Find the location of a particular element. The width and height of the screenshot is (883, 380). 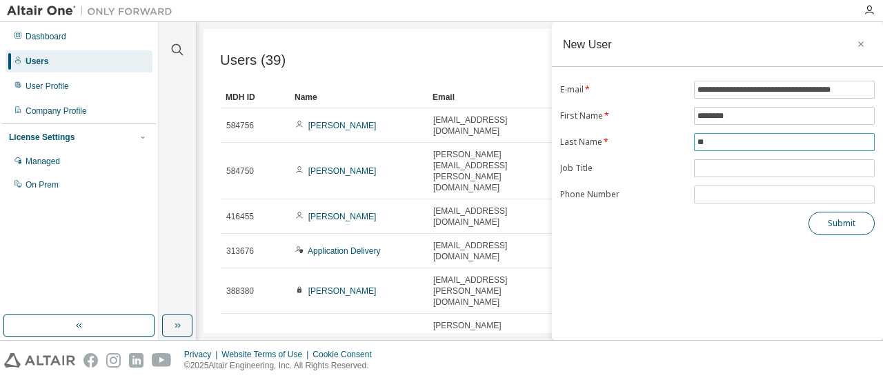

div: MDH ID is located at coordinates (255, 97).